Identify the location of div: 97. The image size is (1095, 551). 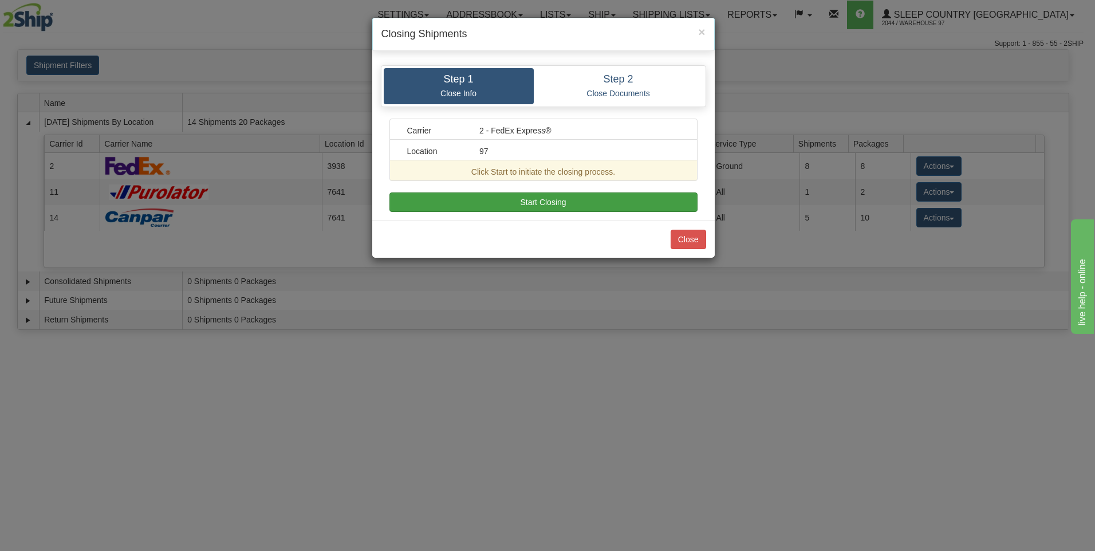
(579, 151).